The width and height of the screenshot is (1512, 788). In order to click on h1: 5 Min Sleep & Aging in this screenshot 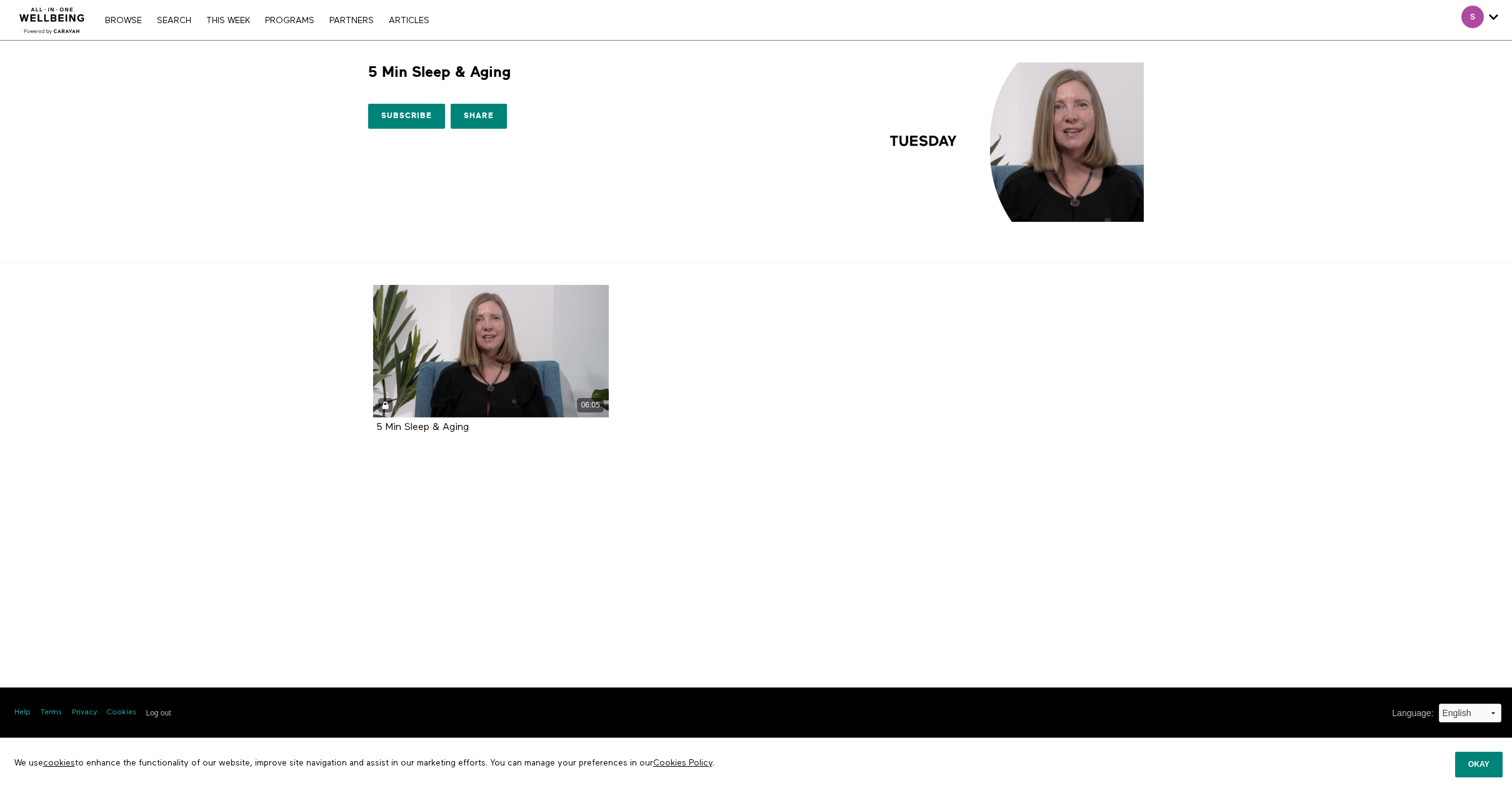, I will do `click(439, 72)`.